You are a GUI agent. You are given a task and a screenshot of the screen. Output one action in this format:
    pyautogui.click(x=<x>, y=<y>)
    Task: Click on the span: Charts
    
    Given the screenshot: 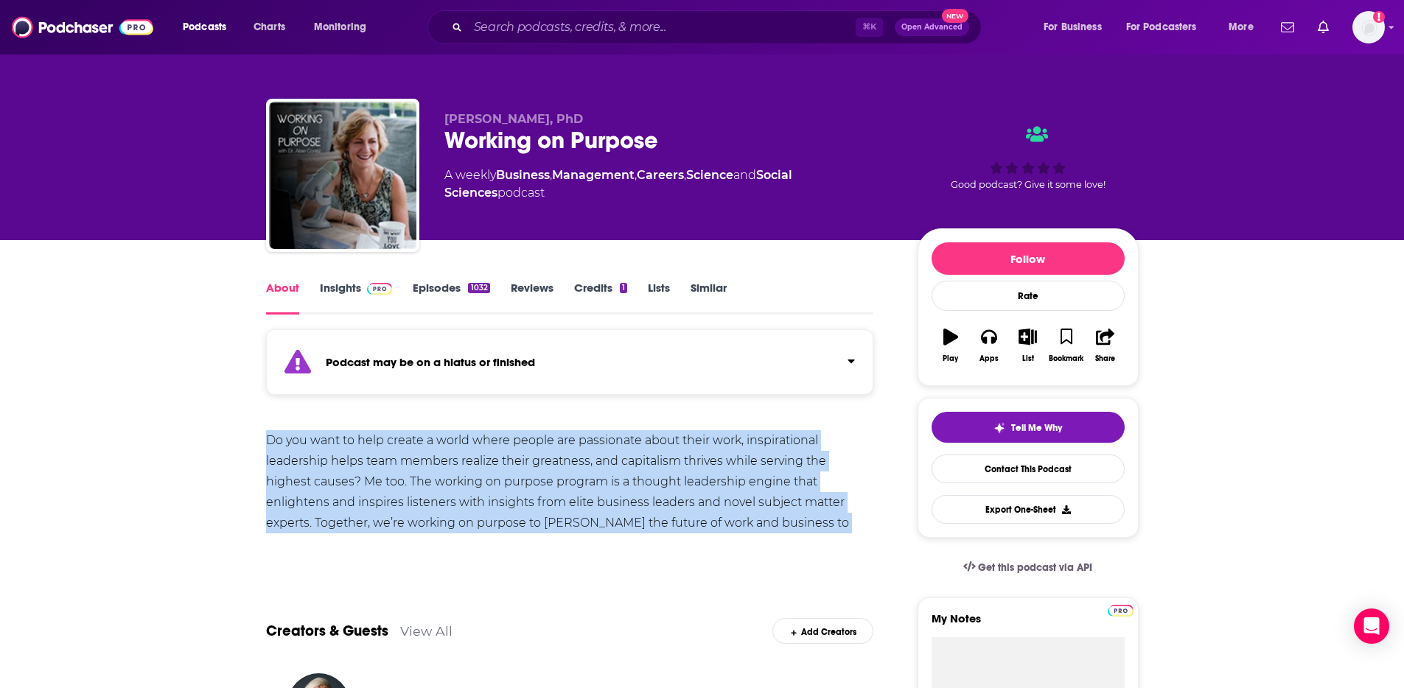 What is the action you would take?
    pyautogui.click(x=269, y=27)
    